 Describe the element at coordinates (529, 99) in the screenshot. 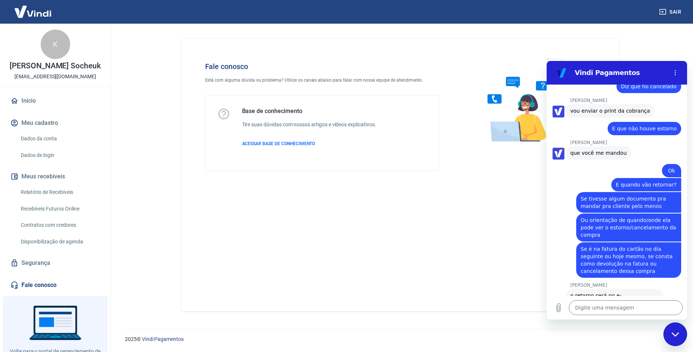

I see `img: Fale conosco` at that location.